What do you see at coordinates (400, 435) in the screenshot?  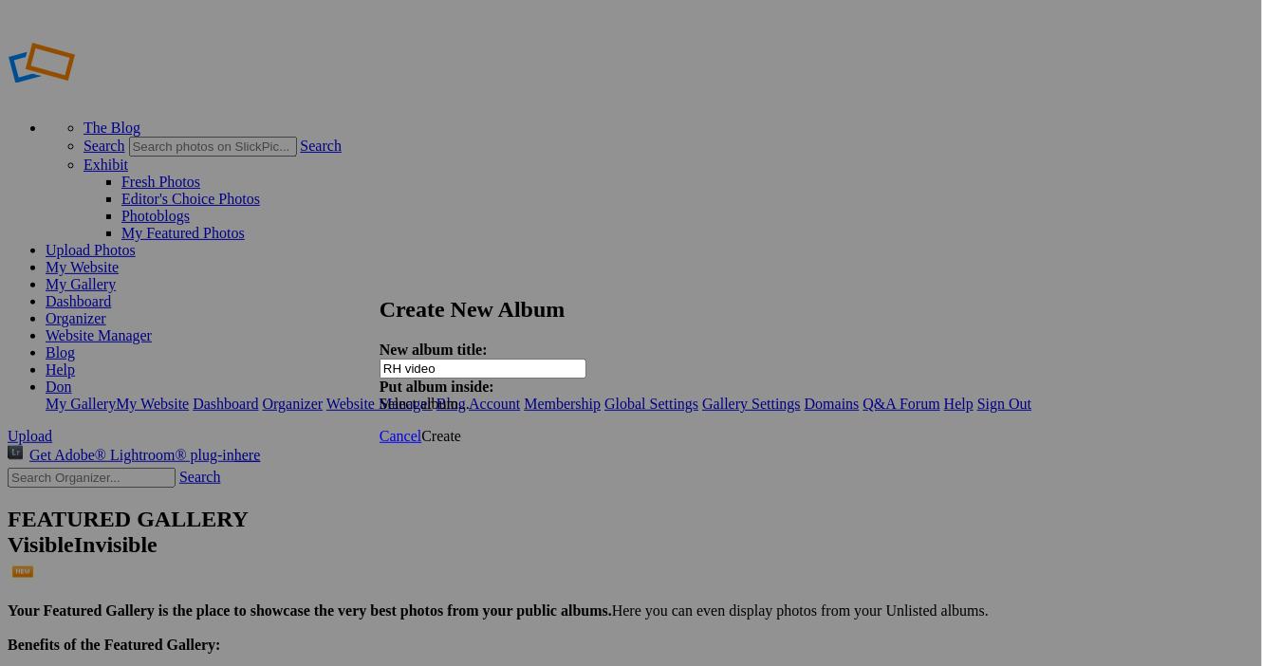 I see `a: Cancel` at bounding box center [400, 435].